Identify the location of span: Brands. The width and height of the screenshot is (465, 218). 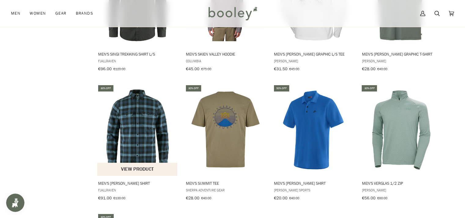
(84, 13).